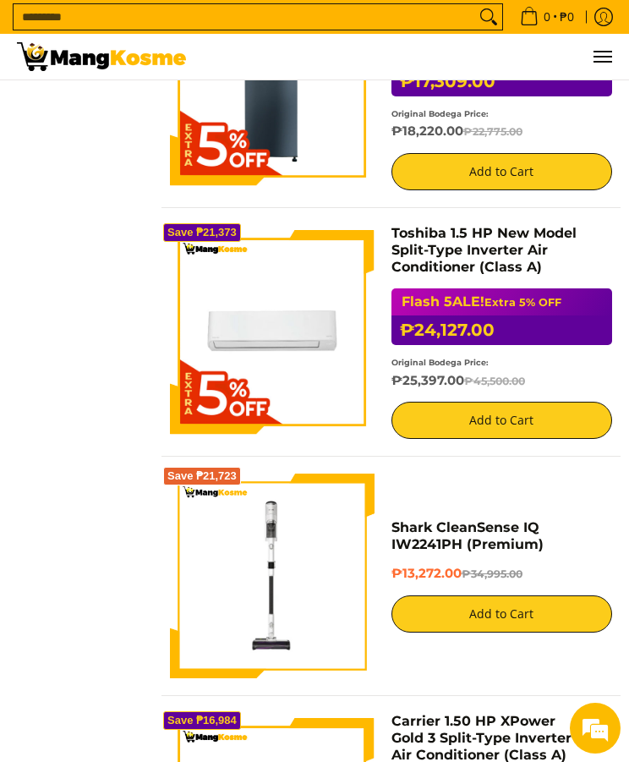 The image size is (629, 762). I want to click on button: Search, so click(489, 17).